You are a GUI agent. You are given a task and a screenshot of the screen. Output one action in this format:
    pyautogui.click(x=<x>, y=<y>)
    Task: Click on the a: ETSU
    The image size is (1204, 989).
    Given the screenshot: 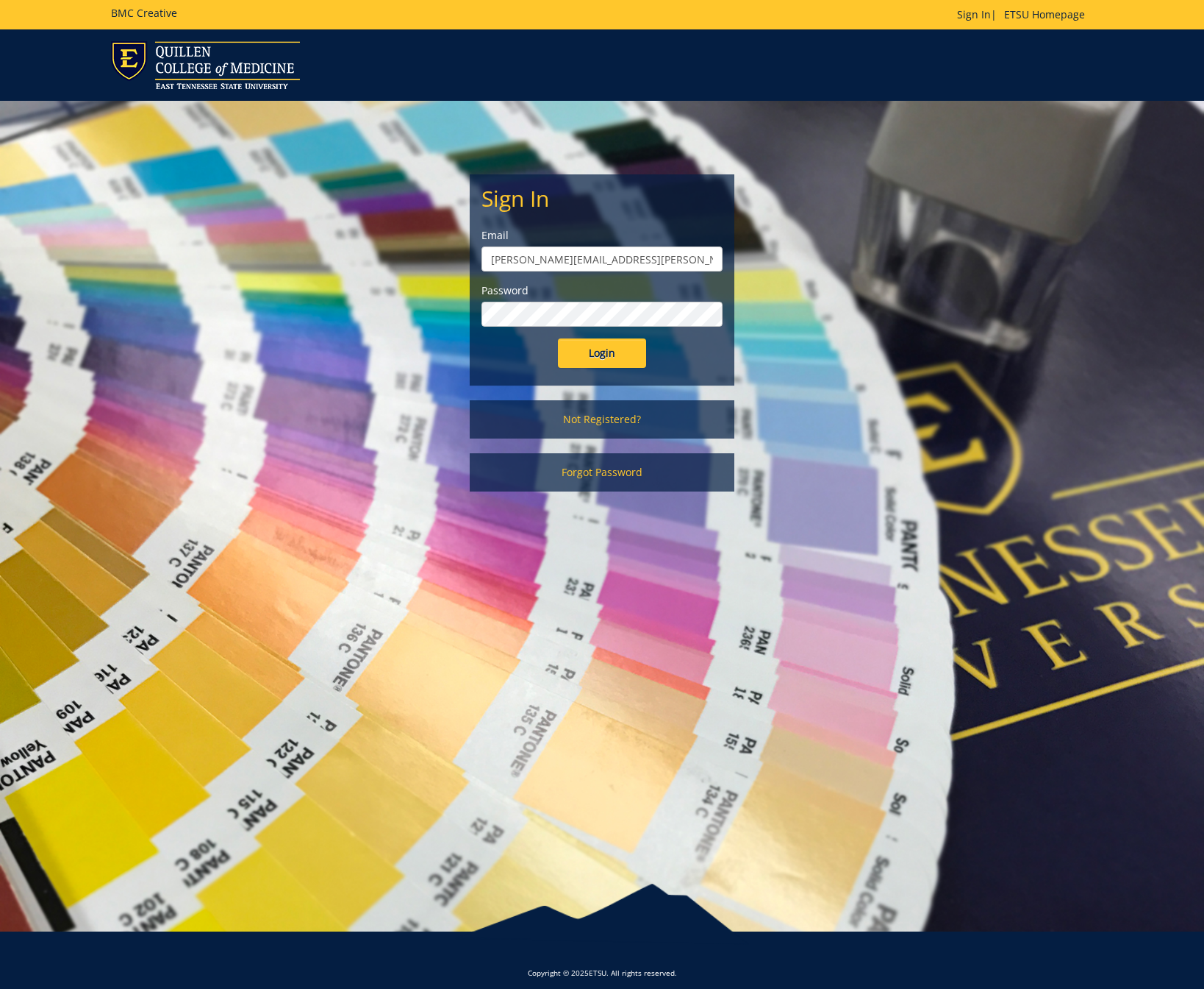 What is the action you would take?
    pyautogui.click(x=598, y=972)
    